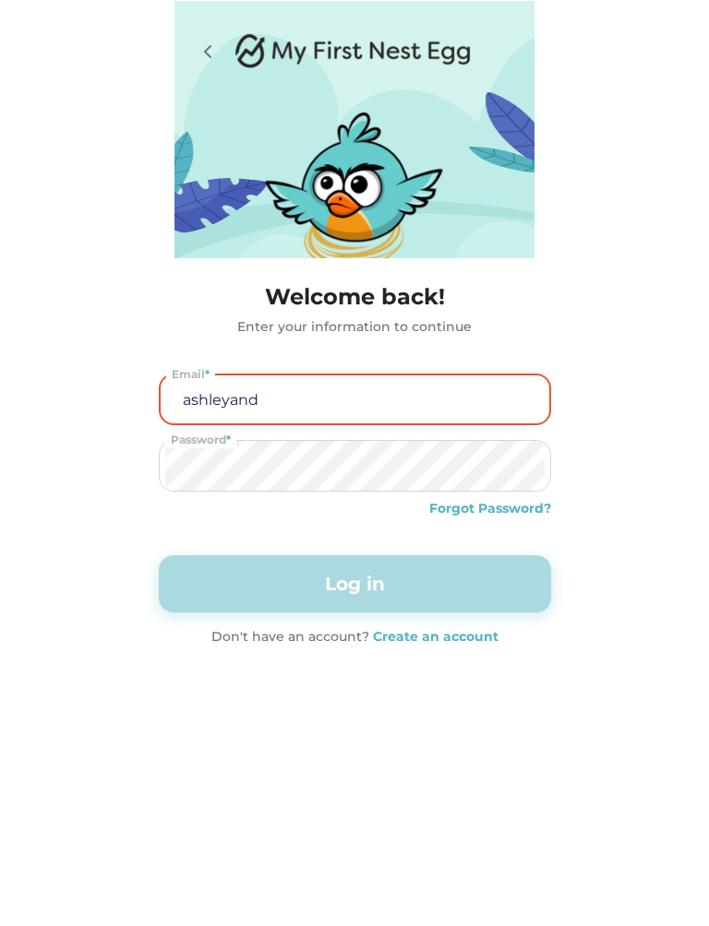 The width and height of the screenshot is (709, 926). Describe the element at coordinates (435, 637) in the screenshot. I see `strong: Create an account` at that location.